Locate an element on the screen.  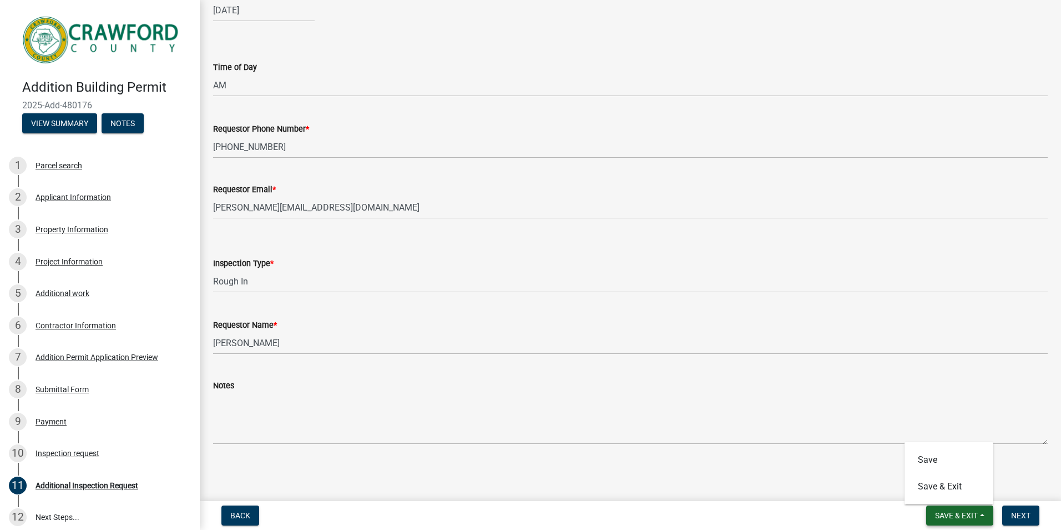
label: Requestor Name is located at coordinates (245, 325).